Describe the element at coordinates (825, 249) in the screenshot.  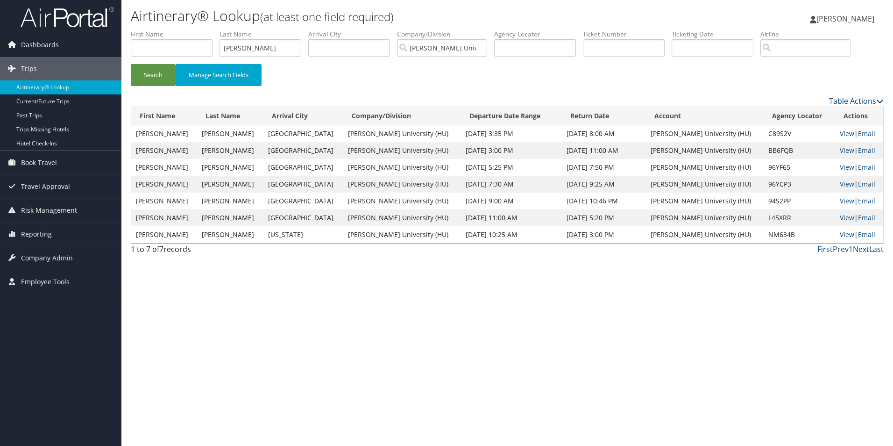
I see `a: First` at that location.